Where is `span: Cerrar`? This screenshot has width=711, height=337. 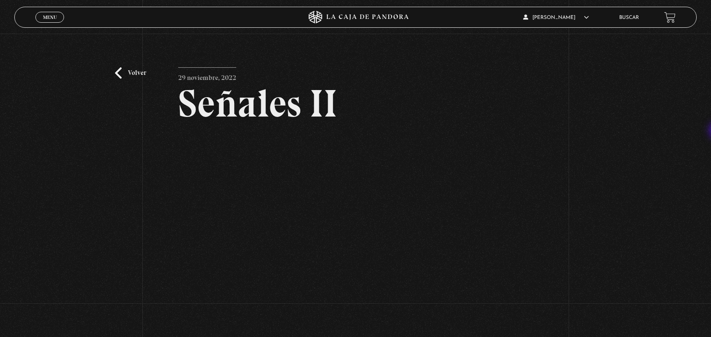
span: Cerrar is located at coordinates (50, 25).